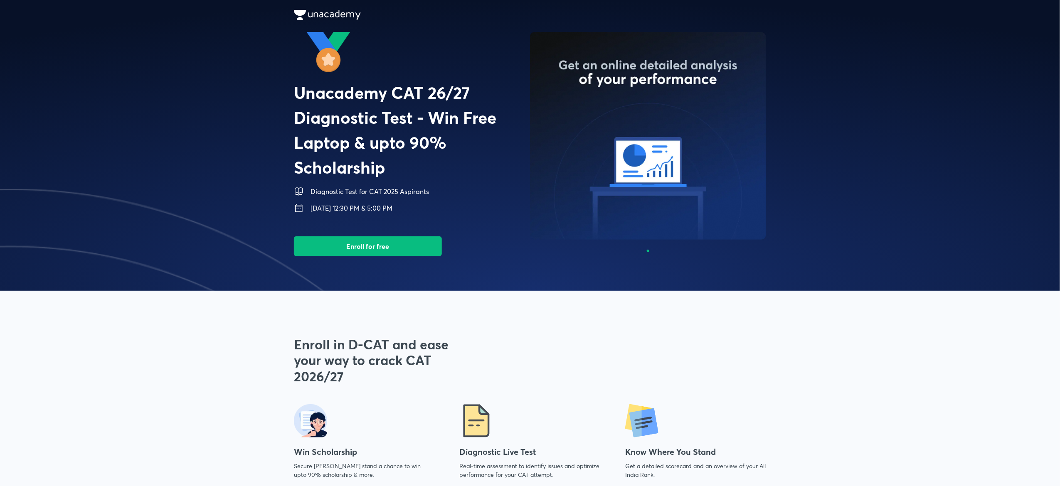 The width and height of the screenshot is (1060, 486). Describe the element at coordinates (364, 452) in the screenshot. I see `h4: Win Scholarship` at that location.